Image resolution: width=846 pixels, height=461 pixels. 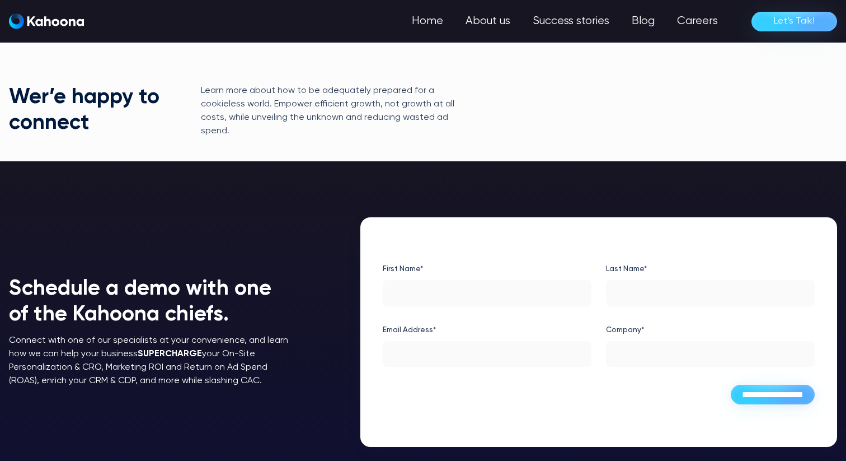 I want to click on img: Kahoona logo white, so click(x=46, y=21).